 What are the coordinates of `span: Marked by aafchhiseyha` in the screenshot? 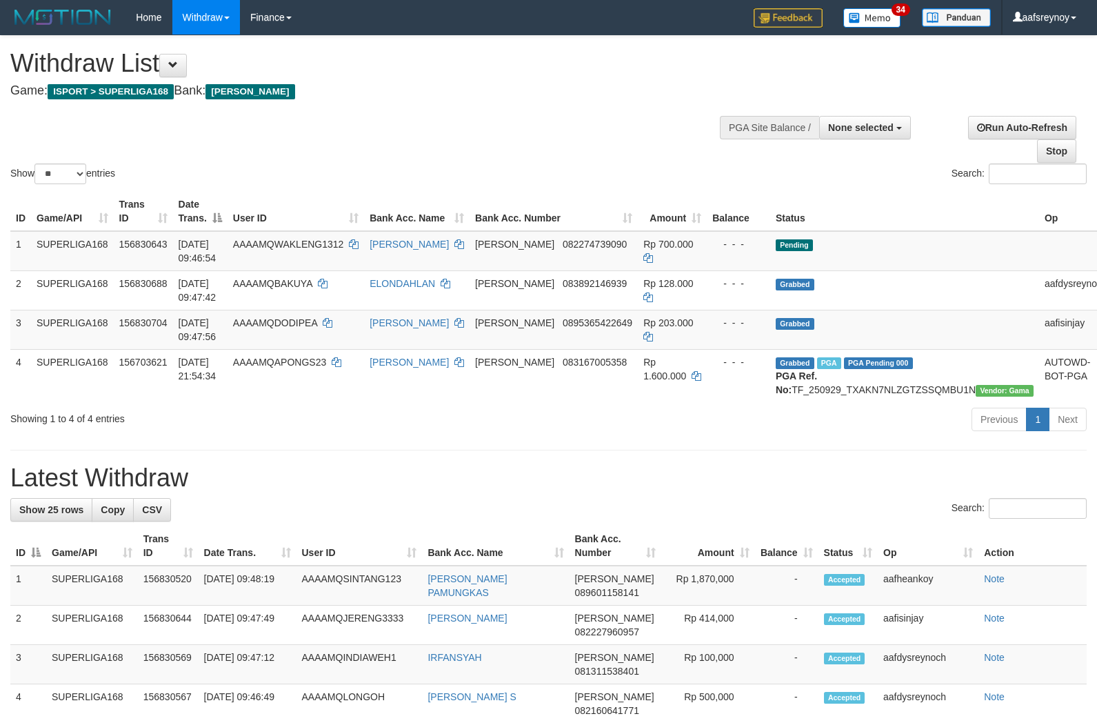 It's located at (829, 363).